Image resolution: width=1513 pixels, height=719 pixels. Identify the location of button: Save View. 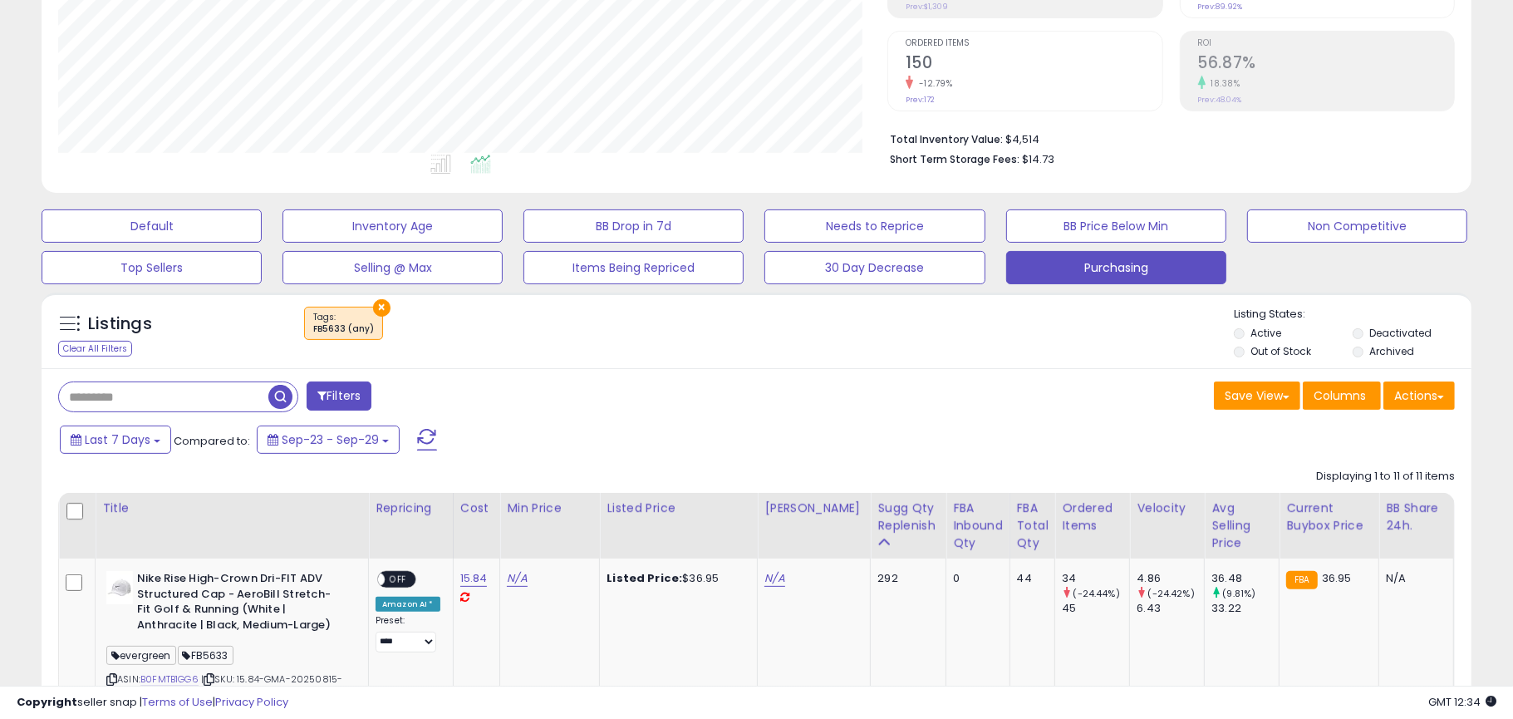
(1257, 396).